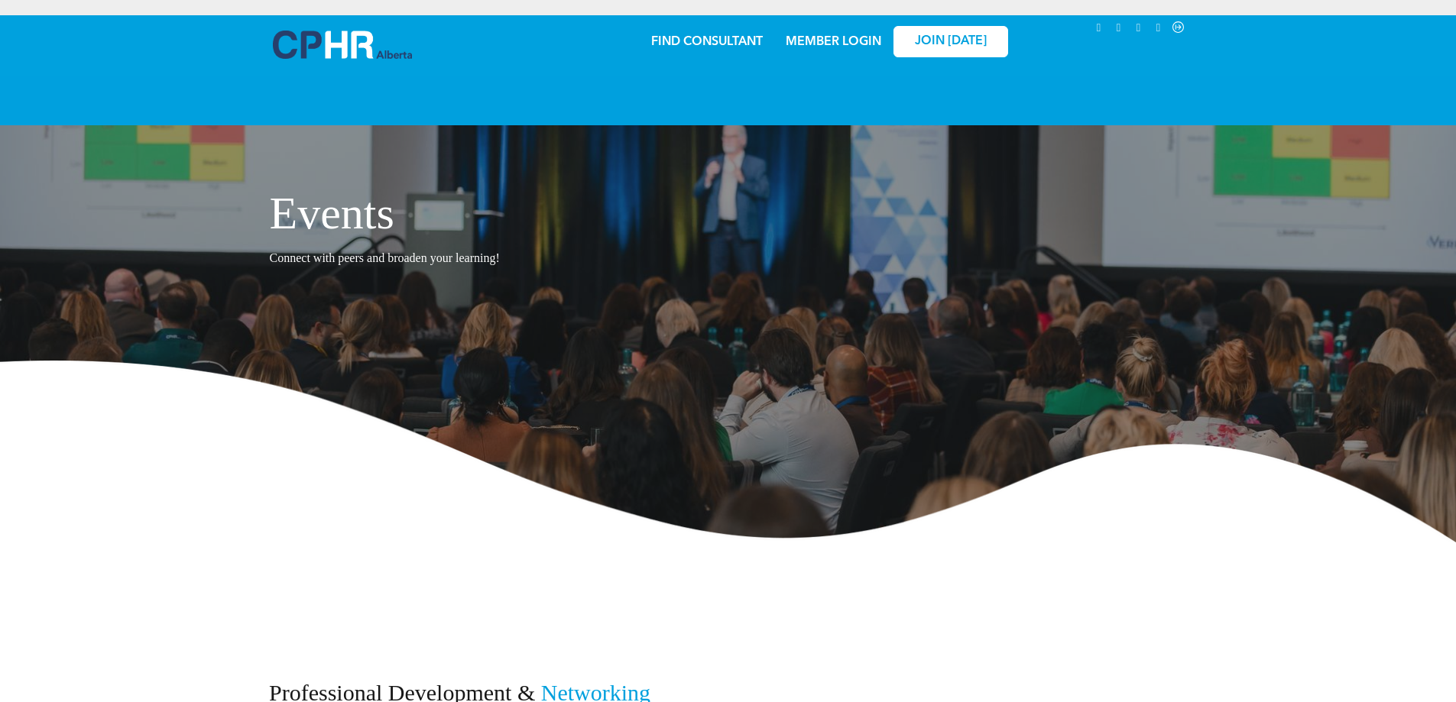 The image size is (1456, 702). Describe the element at coordinates (402, 258) in the screenshot. I see `span: Connect with peers and broaden your learning!` at that location.